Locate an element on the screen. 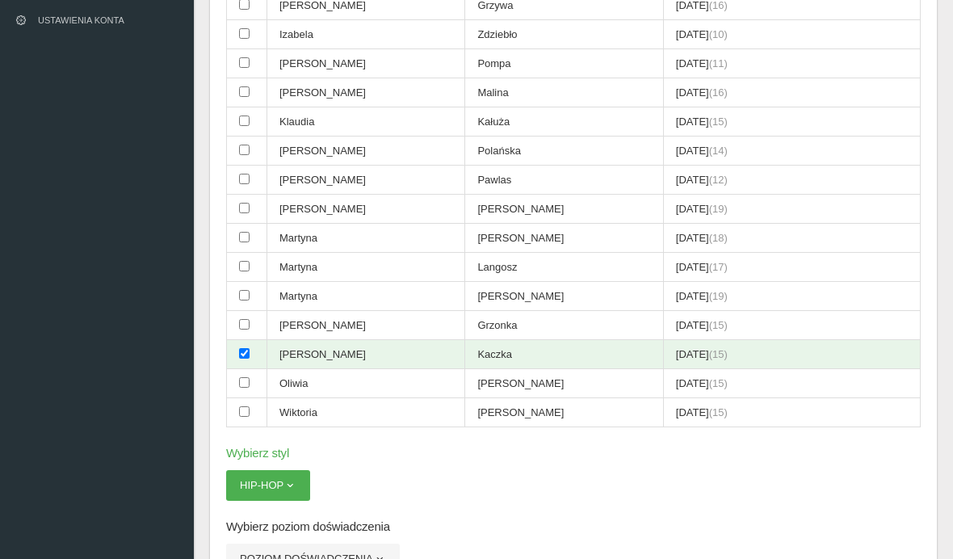 Image resolution: width=953 pixels, height=559 pixels. td: Klaudia is located at coordinates (366, 122).